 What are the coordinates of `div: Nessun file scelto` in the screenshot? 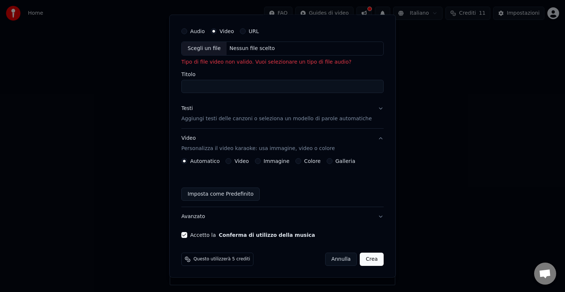 It's located at (252, 49).